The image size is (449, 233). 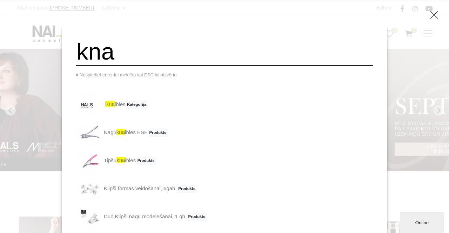 I want to click on a: Klipši formas veidošanai, 6gab.Produkts, so click(x=136, y=189).